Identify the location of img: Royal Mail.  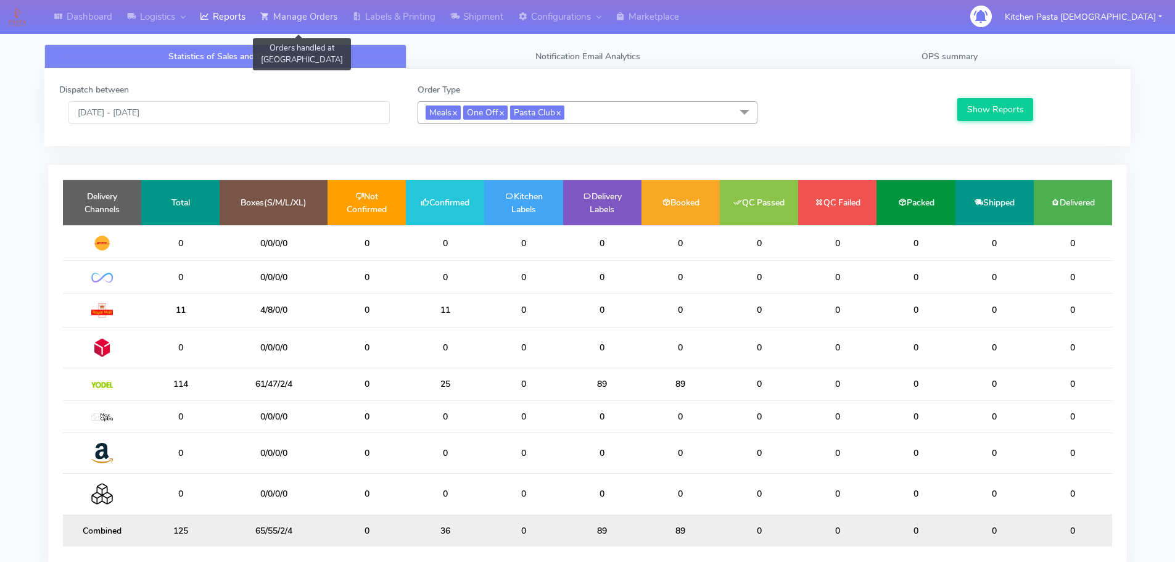
(102, 310).